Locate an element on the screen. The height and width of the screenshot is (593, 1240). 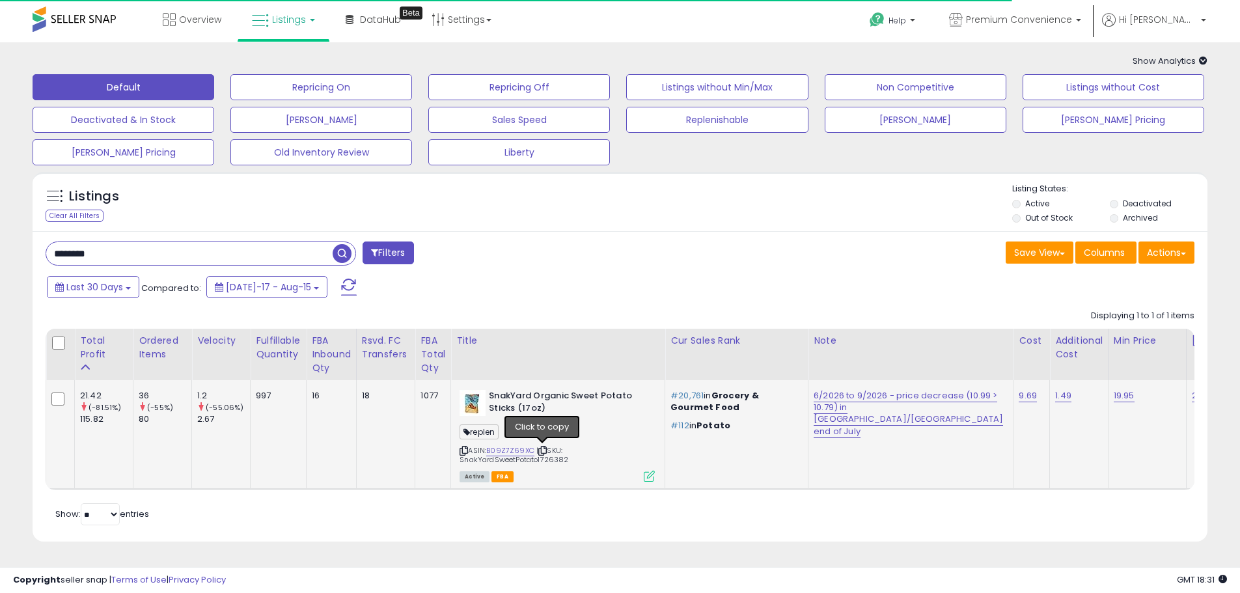
b: SnakYard Organic Sweet Potato Sticks (17oz) is located at coordinates (568, 404).